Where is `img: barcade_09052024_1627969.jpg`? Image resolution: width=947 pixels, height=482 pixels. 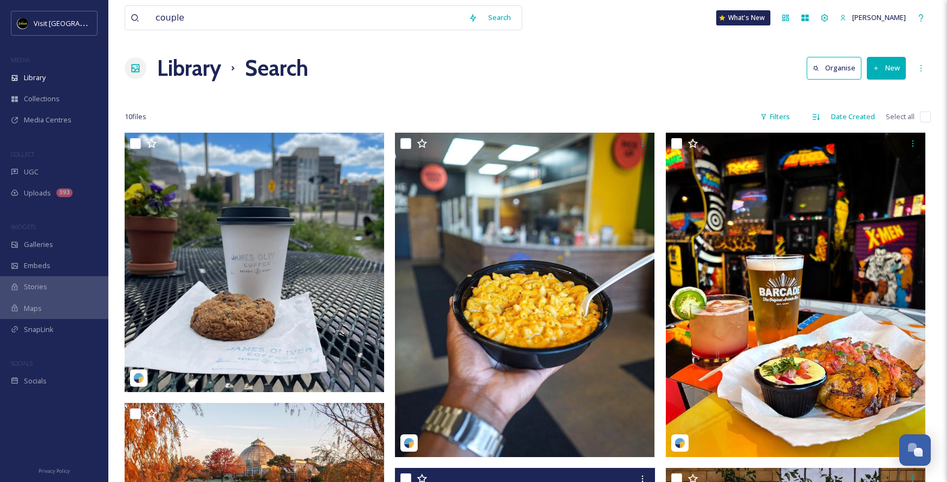
img: barcade_09052024_1627969.jpg is located at coordinates (795, 295).